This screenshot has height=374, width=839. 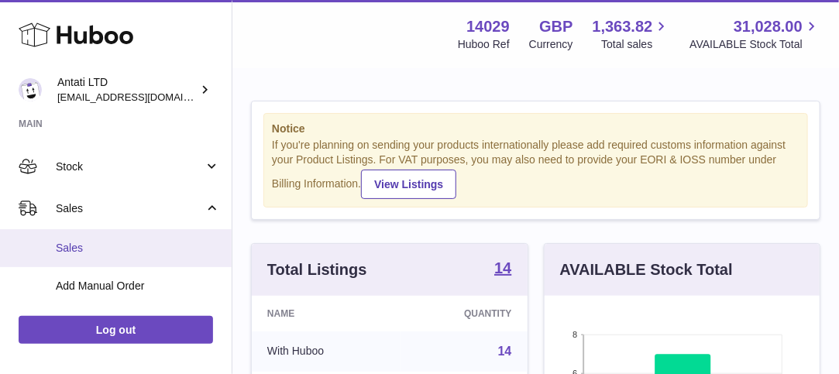 I want to click on span: 1,363.82, so click(x=623, y=26).